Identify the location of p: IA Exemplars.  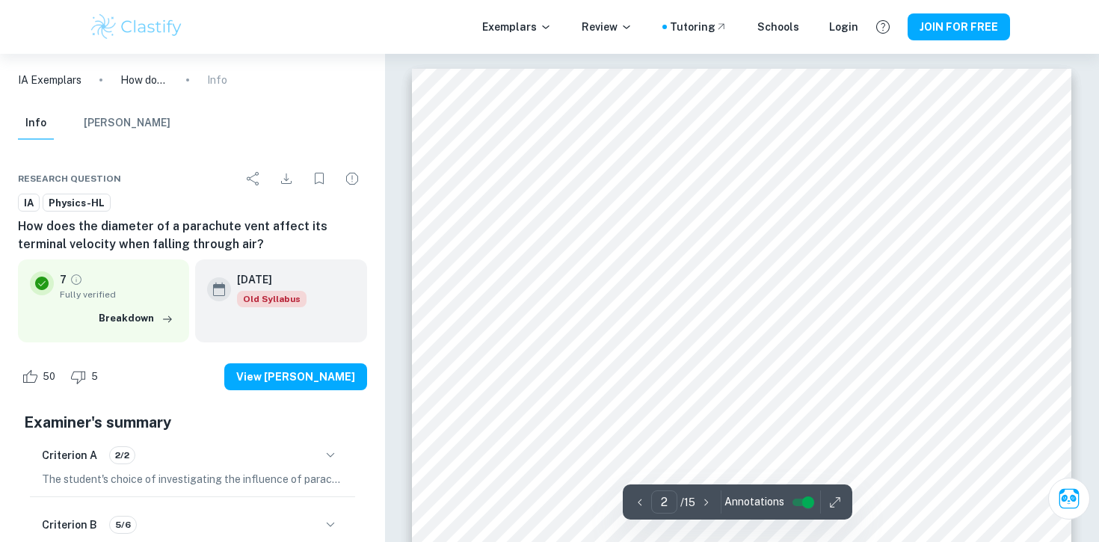
(49, 80).